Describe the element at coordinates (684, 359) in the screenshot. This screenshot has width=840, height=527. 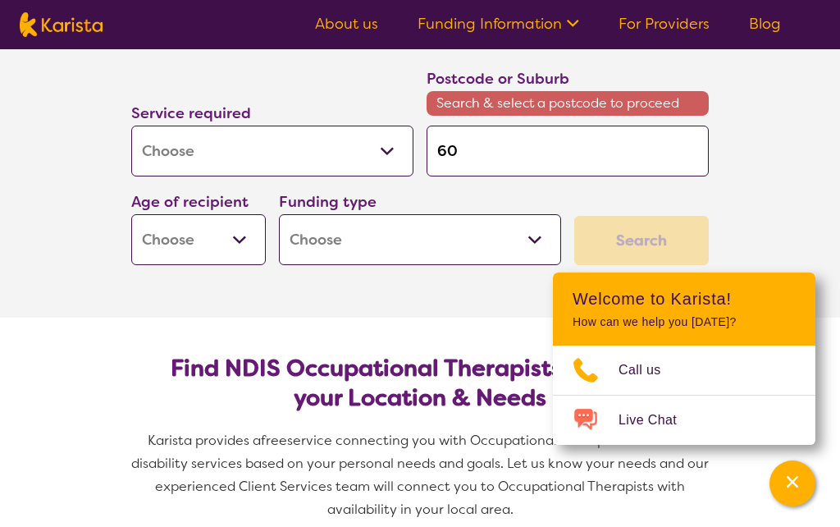
I see `div: Channel Menu` at that location.